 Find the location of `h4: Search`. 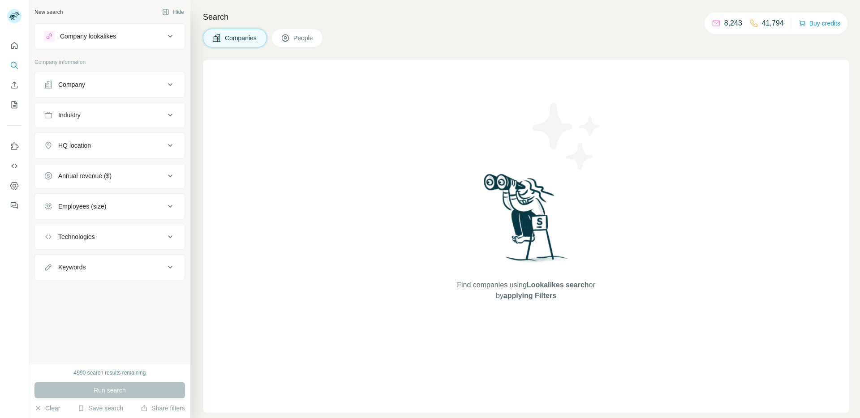

h4: Search is located at coordinates (526, 17).